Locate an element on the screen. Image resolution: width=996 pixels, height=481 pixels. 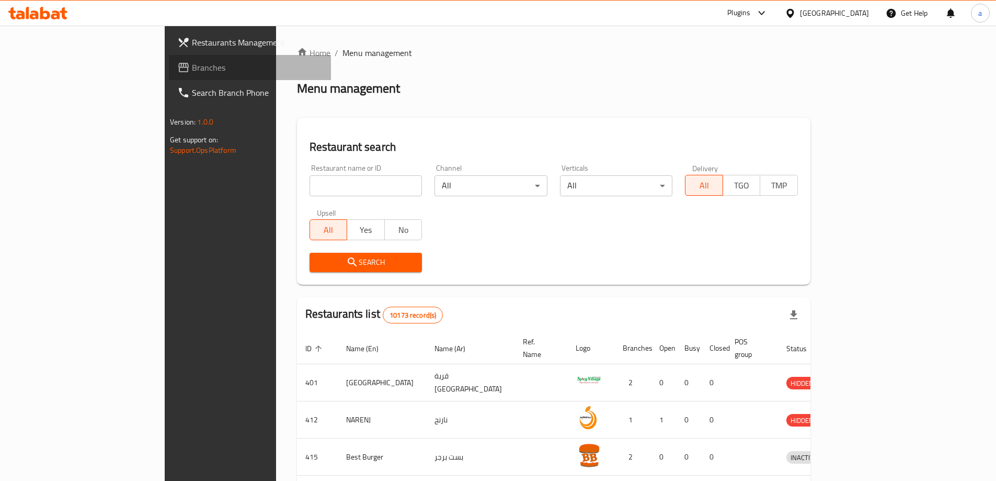
span: 10173 record(s) is located at coordinates (413, 315).